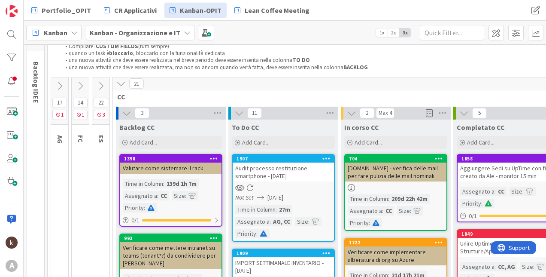  I want to click on div: 0/1, so click(171, 220).